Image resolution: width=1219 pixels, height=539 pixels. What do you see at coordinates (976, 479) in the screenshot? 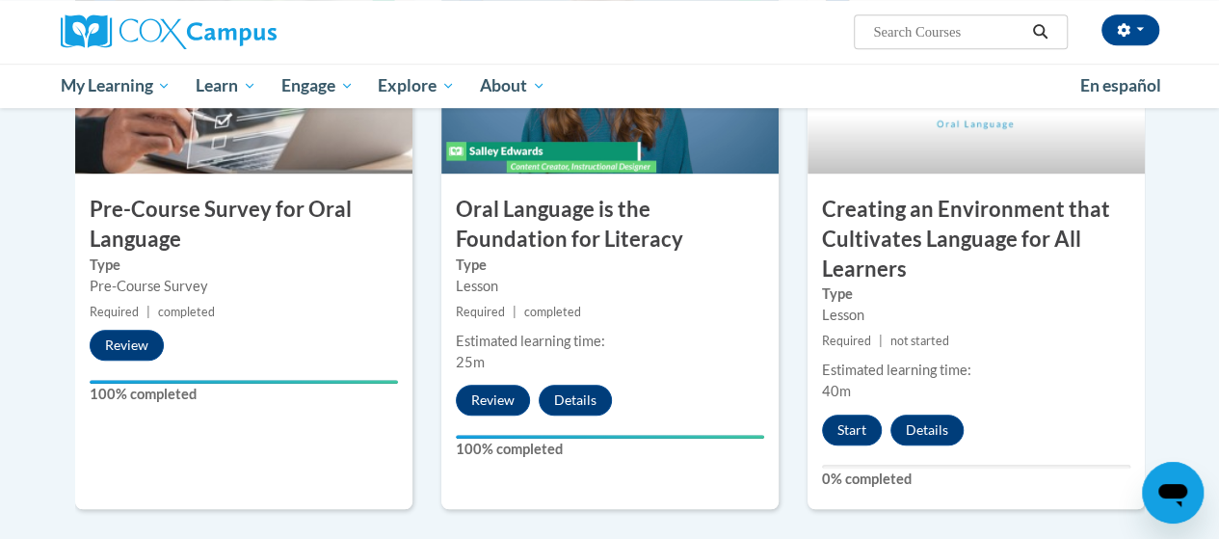
I see `label: 0% completed` at bounding box center [976, 479].